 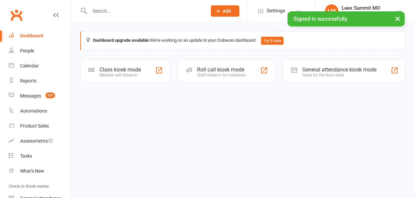 I want to click on div: ACA Network, so click(x=360, y=14).